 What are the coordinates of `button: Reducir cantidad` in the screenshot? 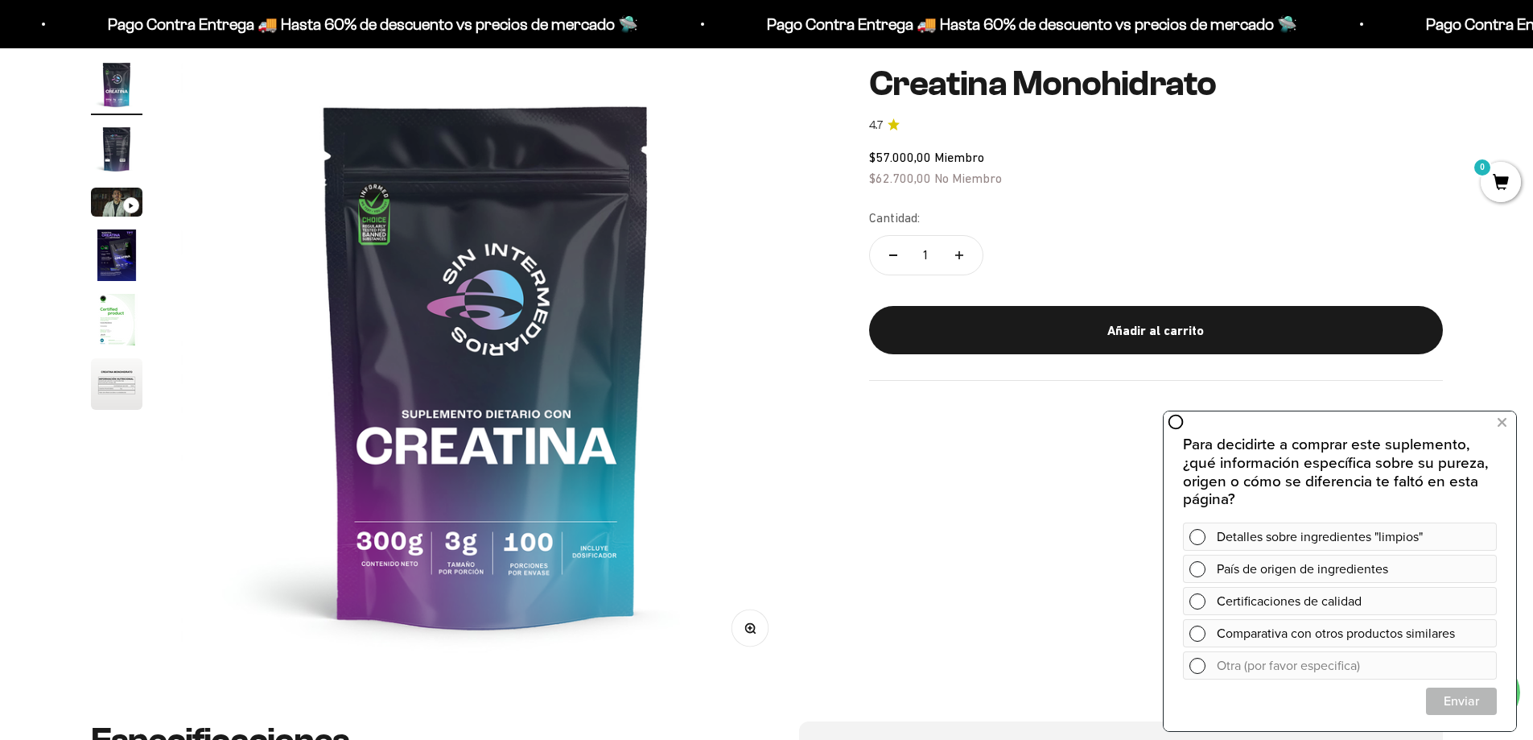 It's located at (893, 255).